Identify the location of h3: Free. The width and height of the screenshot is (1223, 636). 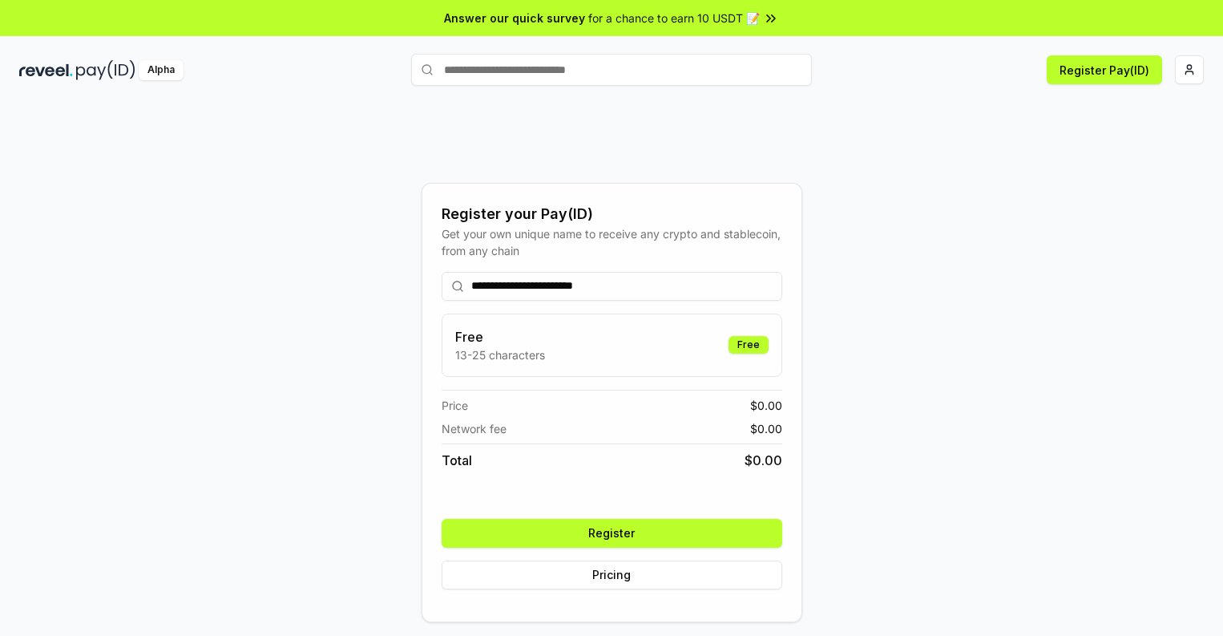
(500, 337).